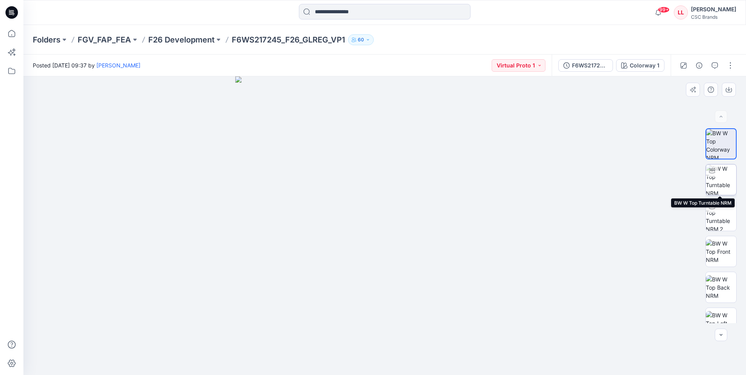 The height and width of the screenshot is (375, 746). What do you see at coordinates (46, 40) in the screenshot?
I see `p: Folders` at bounding box center [46, 40].